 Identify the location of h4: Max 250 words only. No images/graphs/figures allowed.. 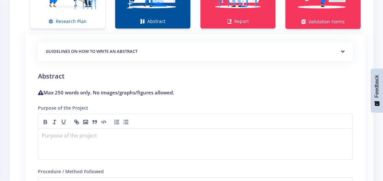
(195, 92).